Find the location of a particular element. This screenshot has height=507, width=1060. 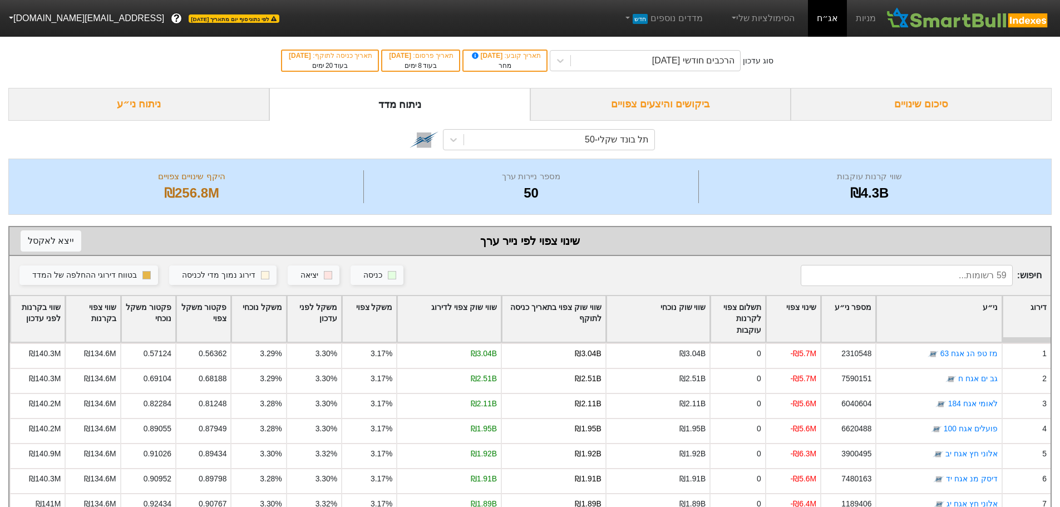

div: ₪2.11B is located at coordinates (484, 404).